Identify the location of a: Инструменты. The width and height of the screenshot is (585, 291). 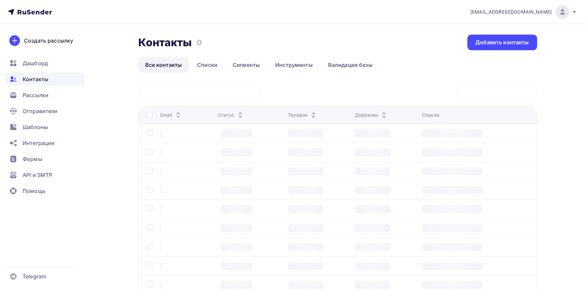
(294, 65).